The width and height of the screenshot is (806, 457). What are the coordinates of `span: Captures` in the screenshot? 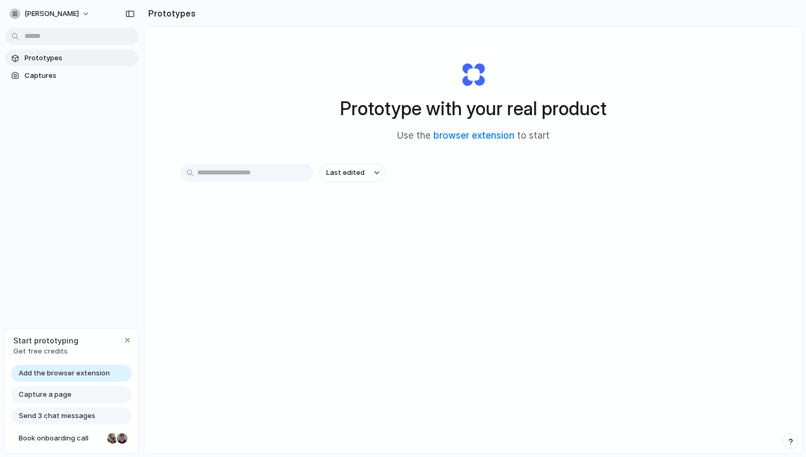 It's located at (79, 76).